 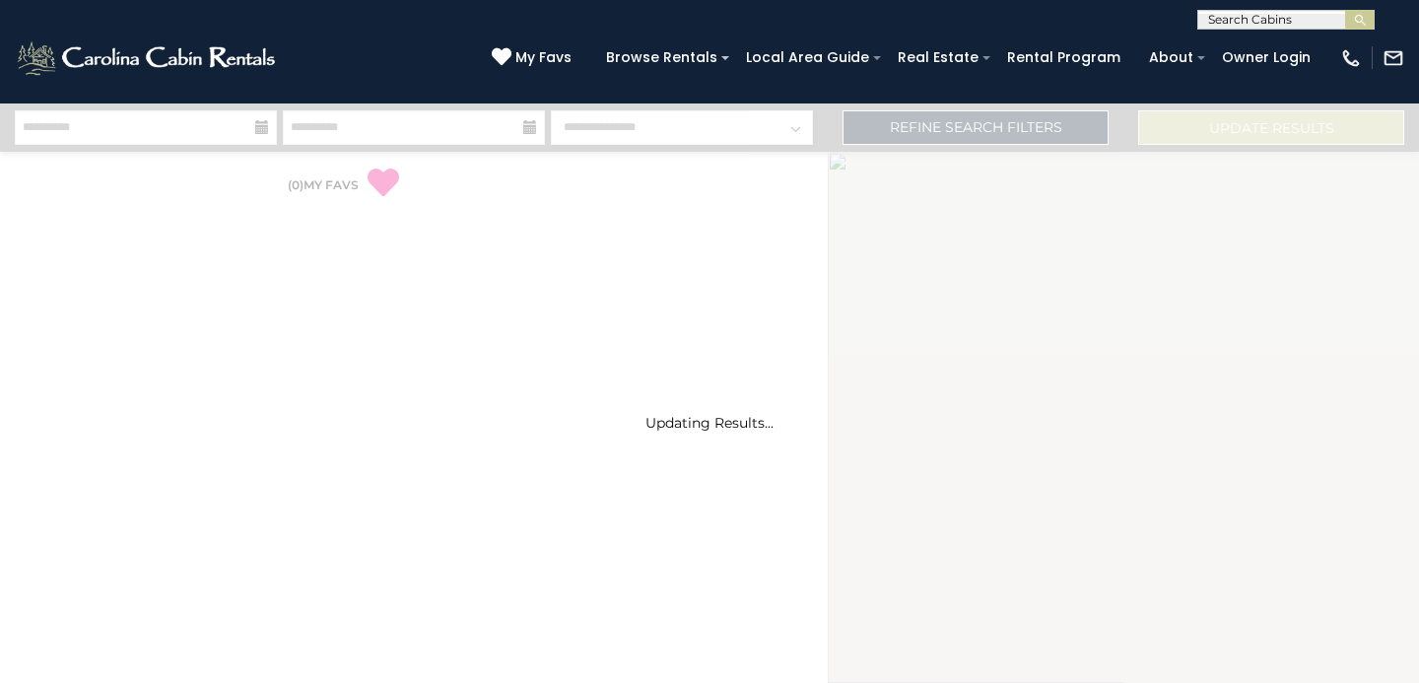 I want to click on a: My Favs, so click(x=534, y=58).